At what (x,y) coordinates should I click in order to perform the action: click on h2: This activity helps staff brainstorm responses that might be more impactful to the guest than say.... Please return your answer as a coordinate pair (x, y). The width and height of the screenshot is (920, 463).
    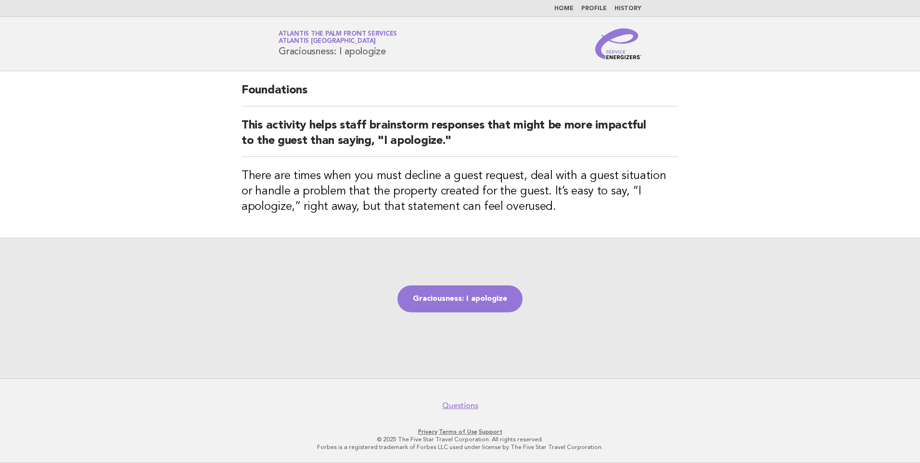
    Looking at the image, I should click on (460, 137).